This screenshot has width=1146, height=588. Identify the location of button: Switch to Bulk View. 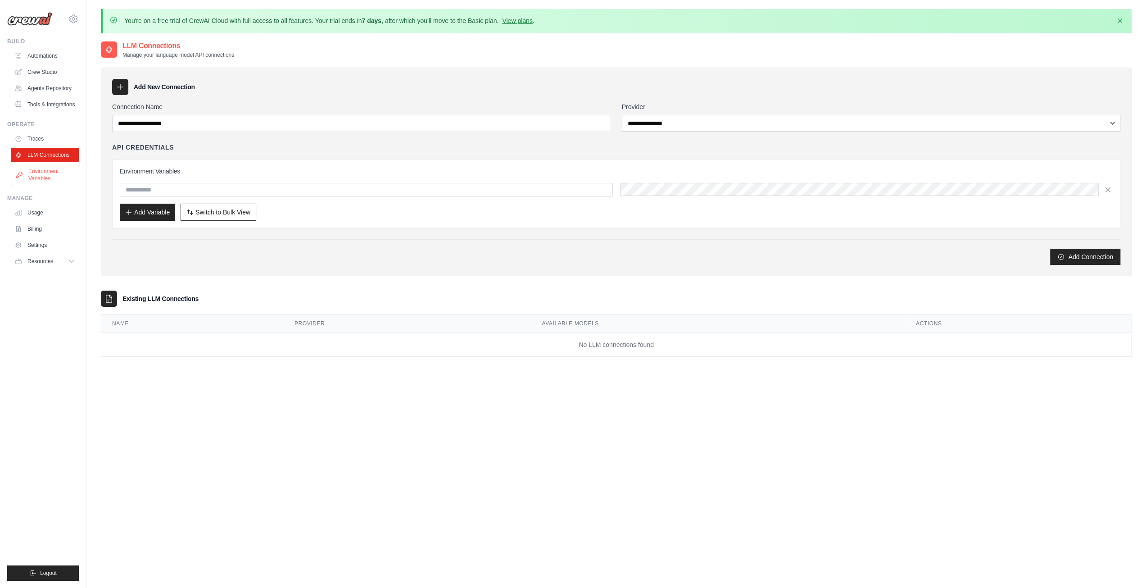
(218, 212).